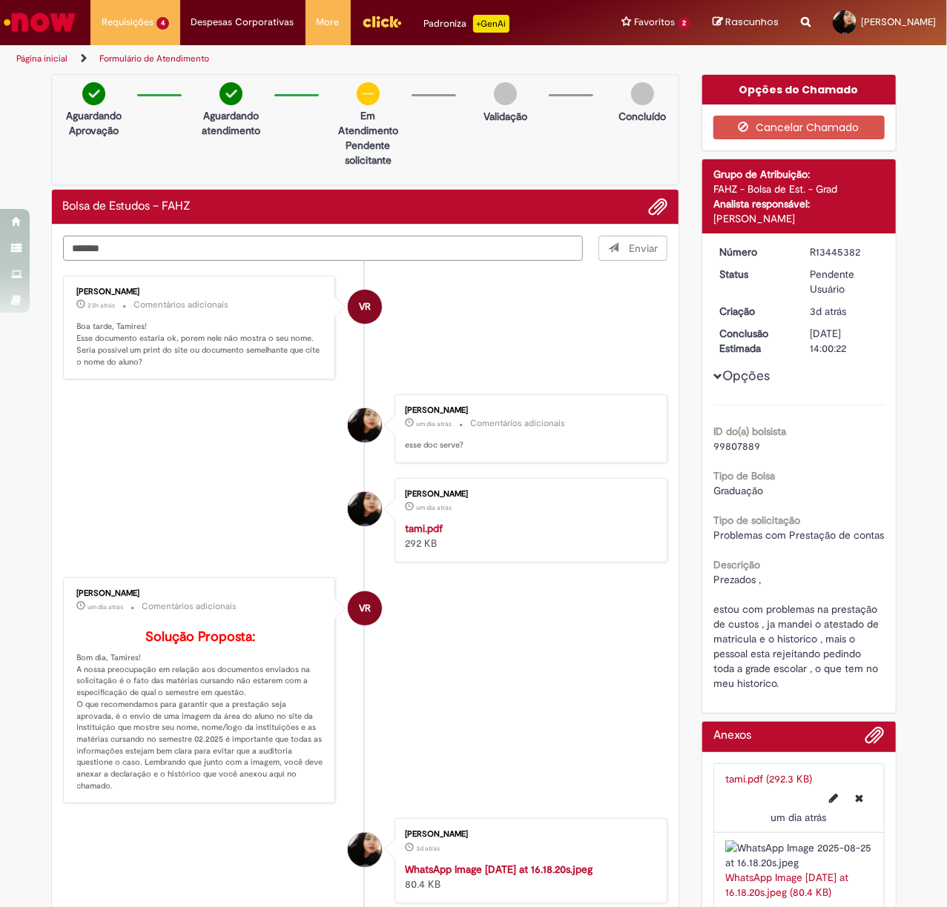  I want to click on span: 2, so click(683, 23).